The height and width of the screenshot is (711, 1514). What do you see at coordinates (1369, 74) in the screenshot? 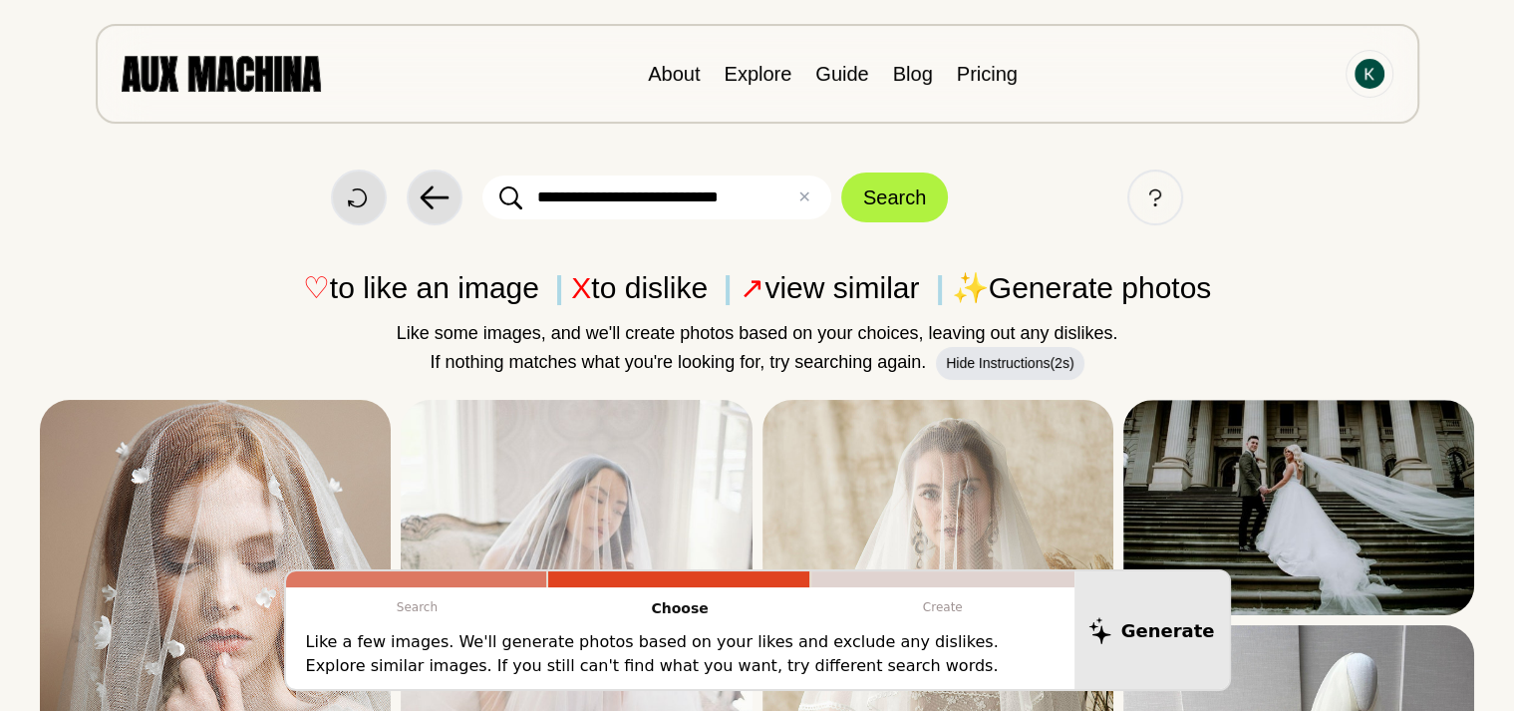
I see `img: Avatar` at bounding box center [1369, 74].